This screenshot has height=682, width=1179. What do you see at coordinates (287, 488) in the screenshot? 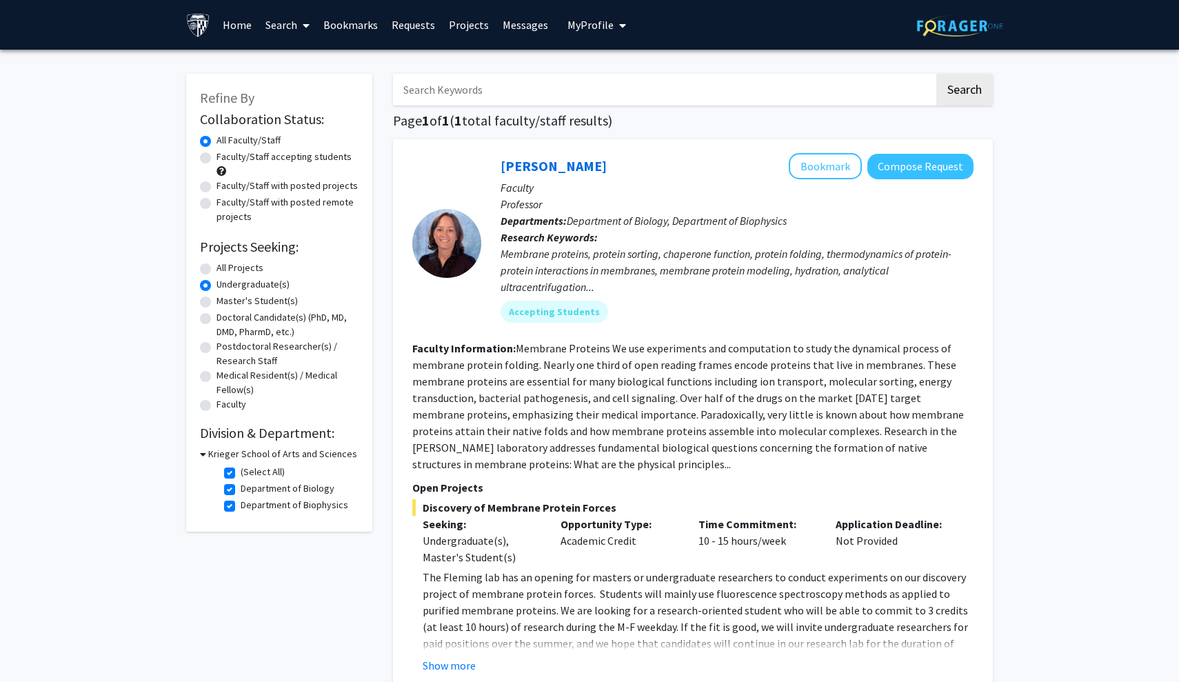
I see `label: Department of Biology` at bounding box center [287, 488].